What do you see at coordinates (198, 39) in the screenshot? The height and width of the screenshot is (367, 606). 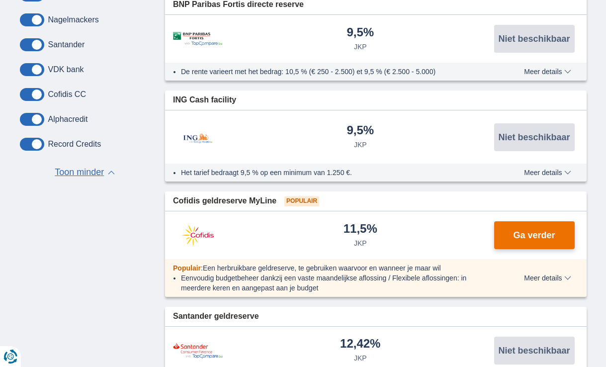 I see `img: product.pl.alt BNP Paribas Fortis` at bounding box center [198, 39].